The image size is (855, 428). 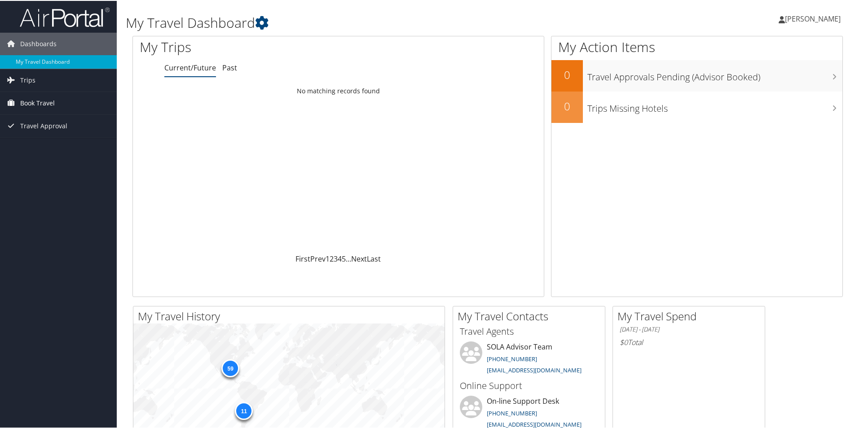 I want to click on div: 59, so click(x=230, y=368).